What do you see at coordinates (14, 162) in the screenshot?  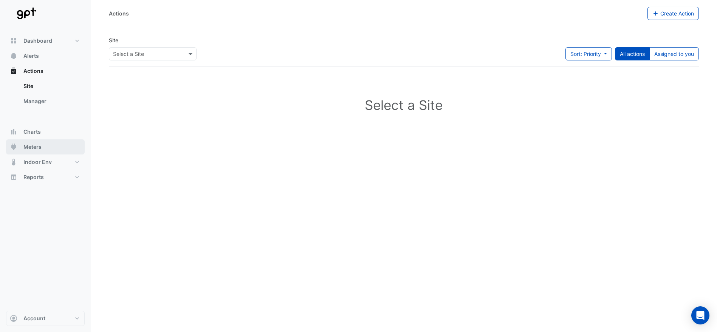 I see `app-icon: Indoor Env` at bounding box center [14, 162].